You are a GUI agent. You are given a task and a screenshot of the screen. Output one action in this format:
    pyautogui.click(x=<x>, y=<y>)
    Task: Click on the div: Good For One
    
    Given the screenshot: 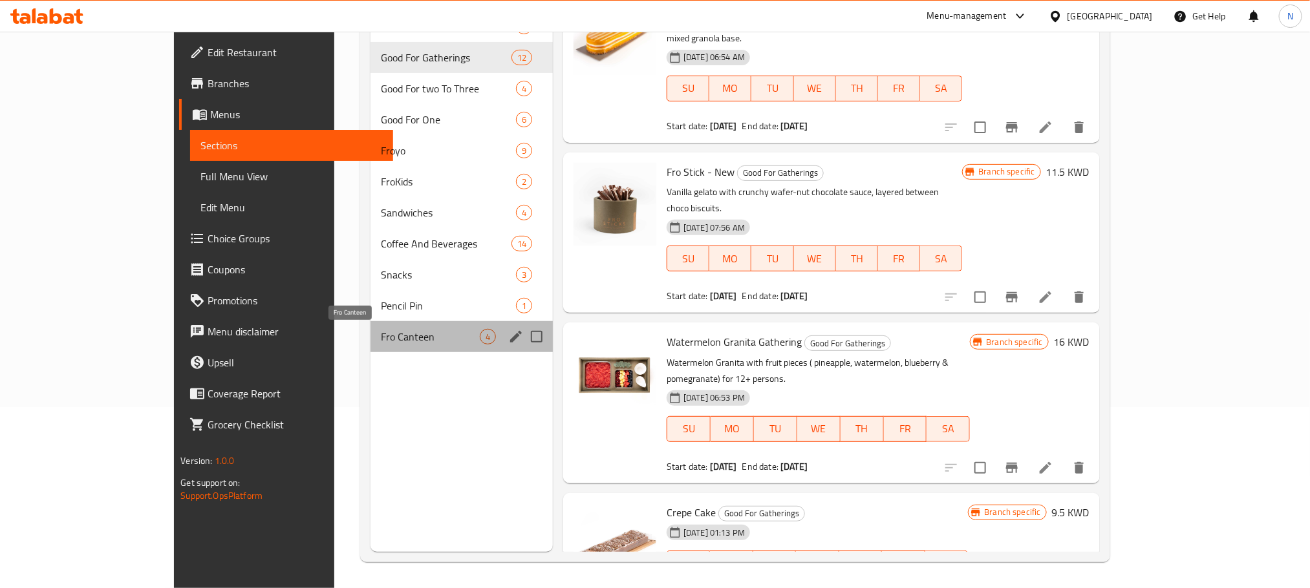 What is the action you would take?
    pyautogui.click(x=448, y=120)
    